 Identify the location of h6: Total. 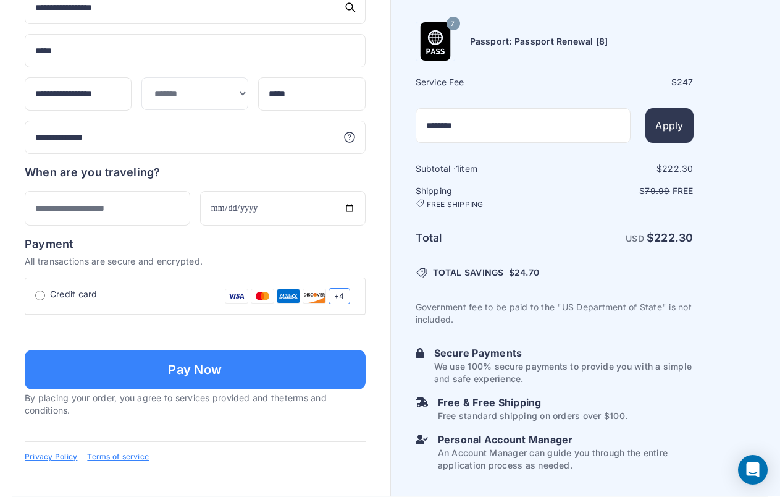
(484, 238).